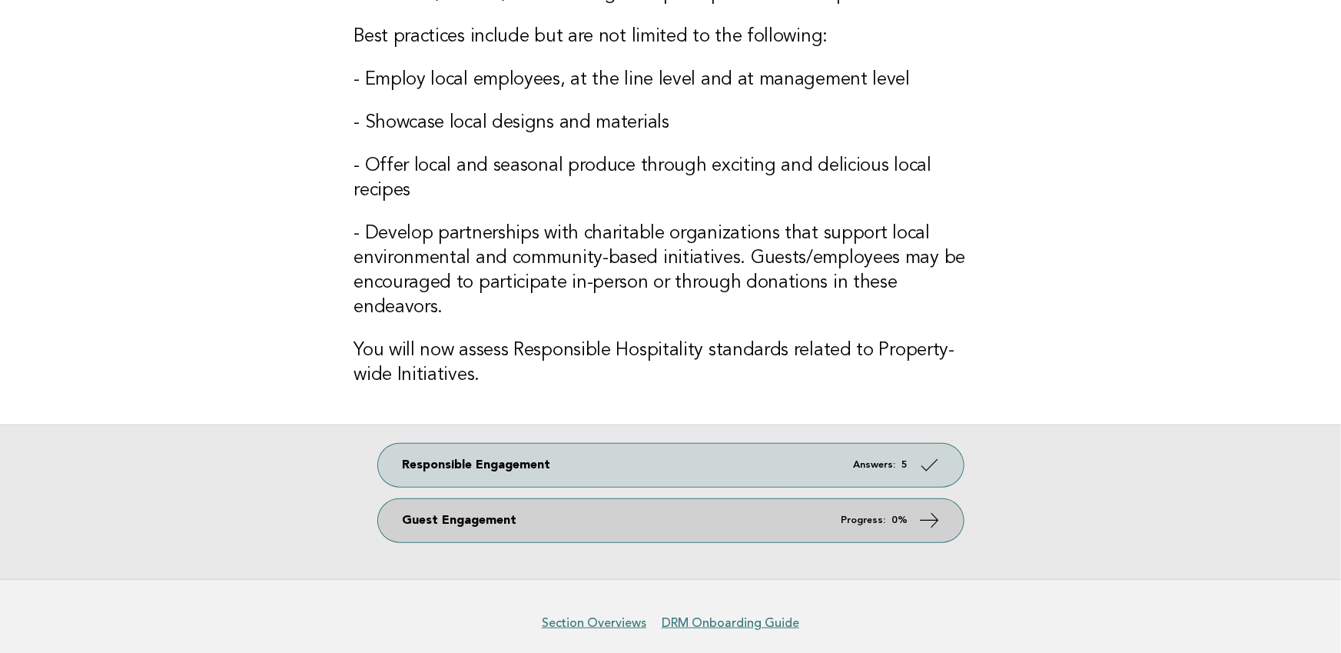  I want to click on em: Answers:, so click(875, 464).